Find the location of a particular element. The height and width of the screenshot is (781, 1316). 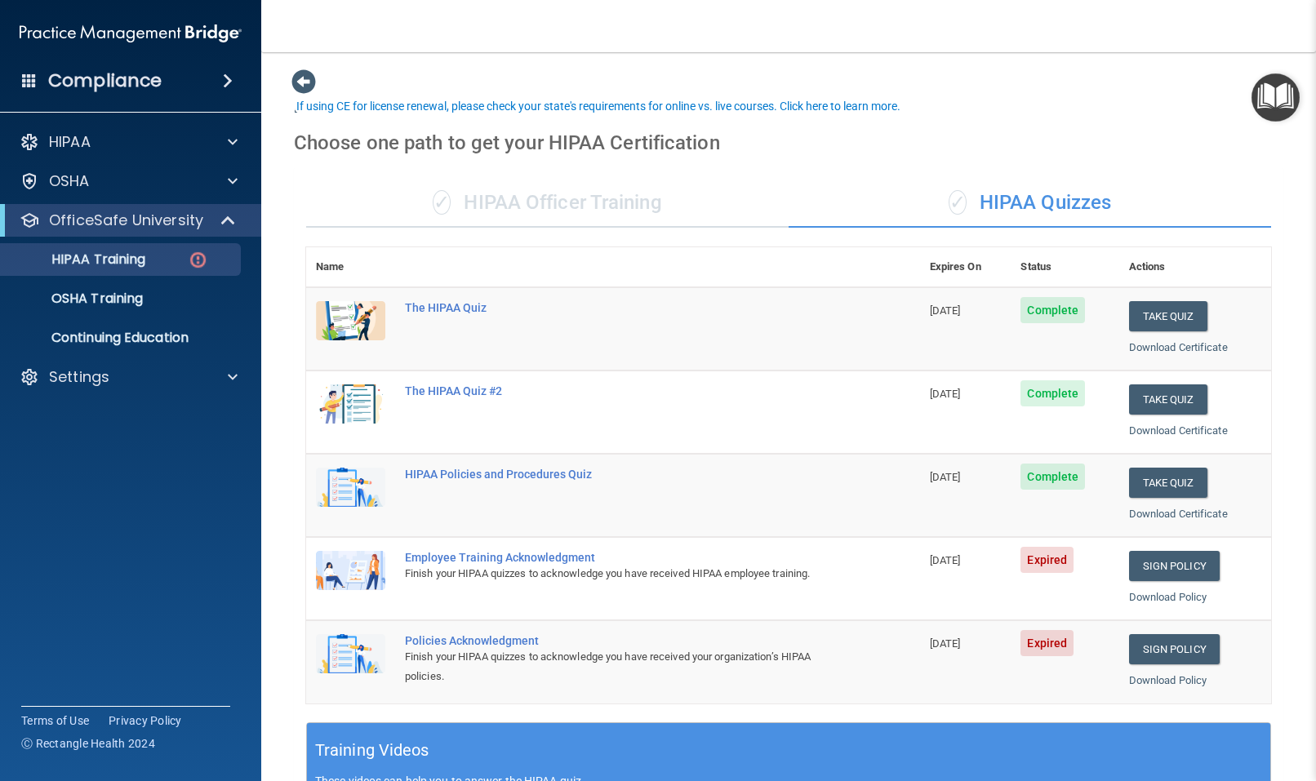

p: Settings is located at coordinates (79, 377).